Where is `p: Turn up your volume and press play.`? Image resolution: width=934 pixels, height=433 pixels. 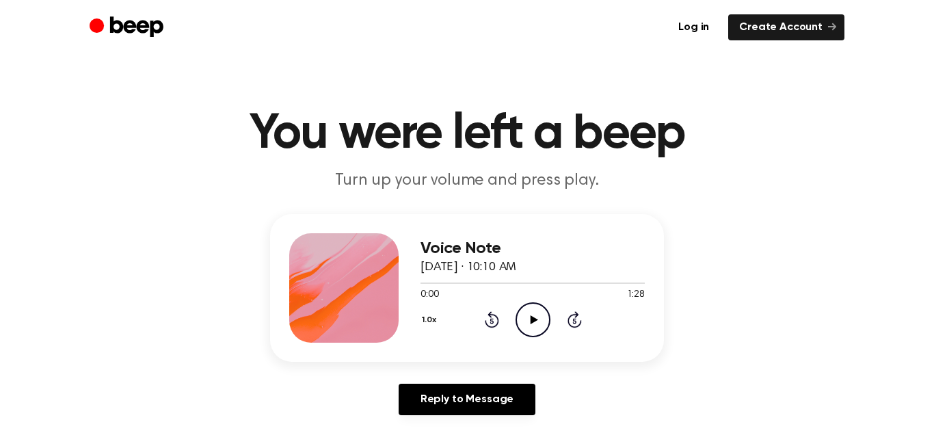 p: Turn up your volume and press play. is located at coordinates (467, 181).